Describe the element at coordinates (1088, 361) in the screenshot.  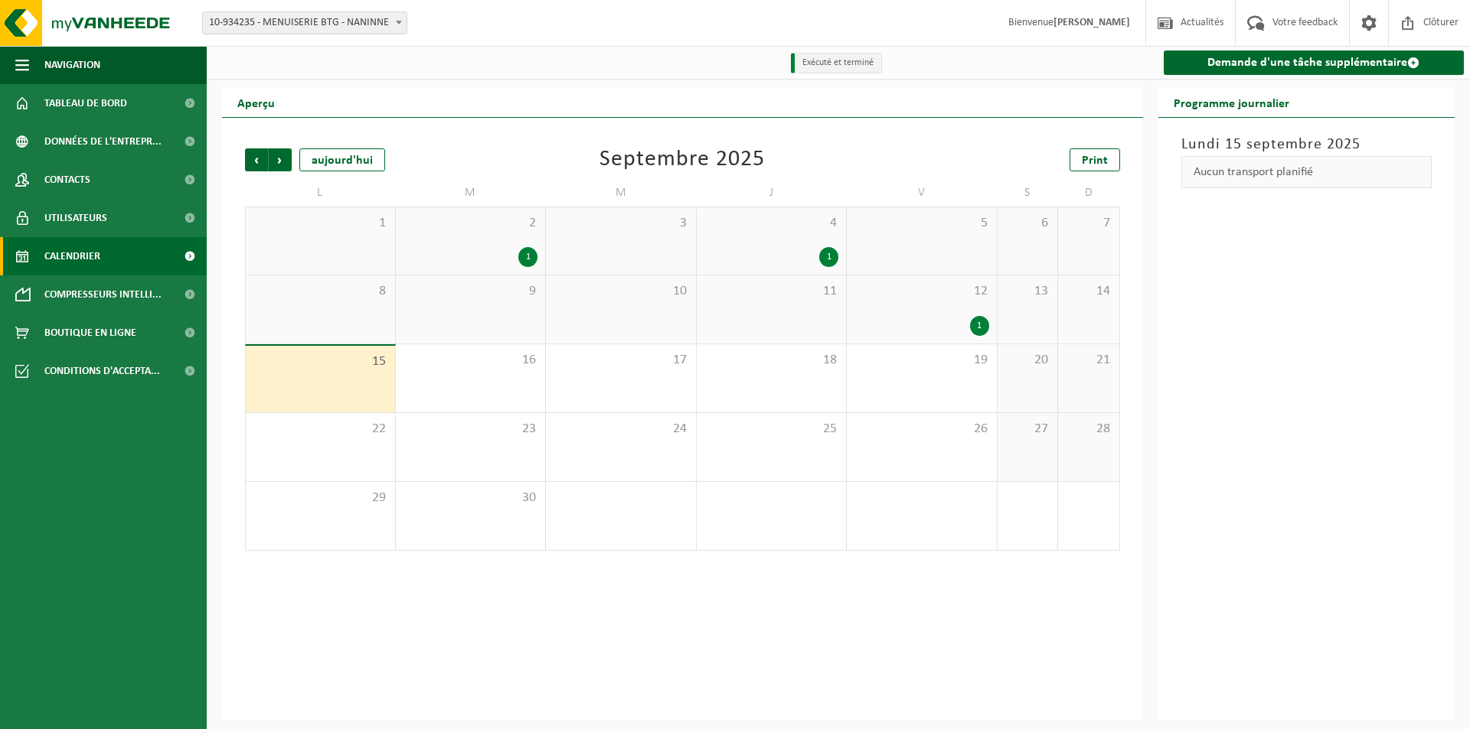
I see `span: 21` at that location.